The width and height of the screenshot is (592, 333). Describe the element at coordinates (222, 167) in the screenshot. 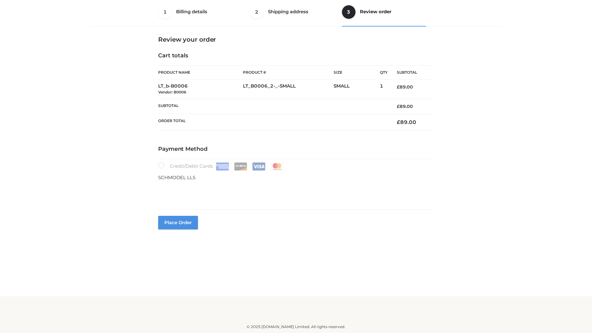

I see `img: Amex` at that location.